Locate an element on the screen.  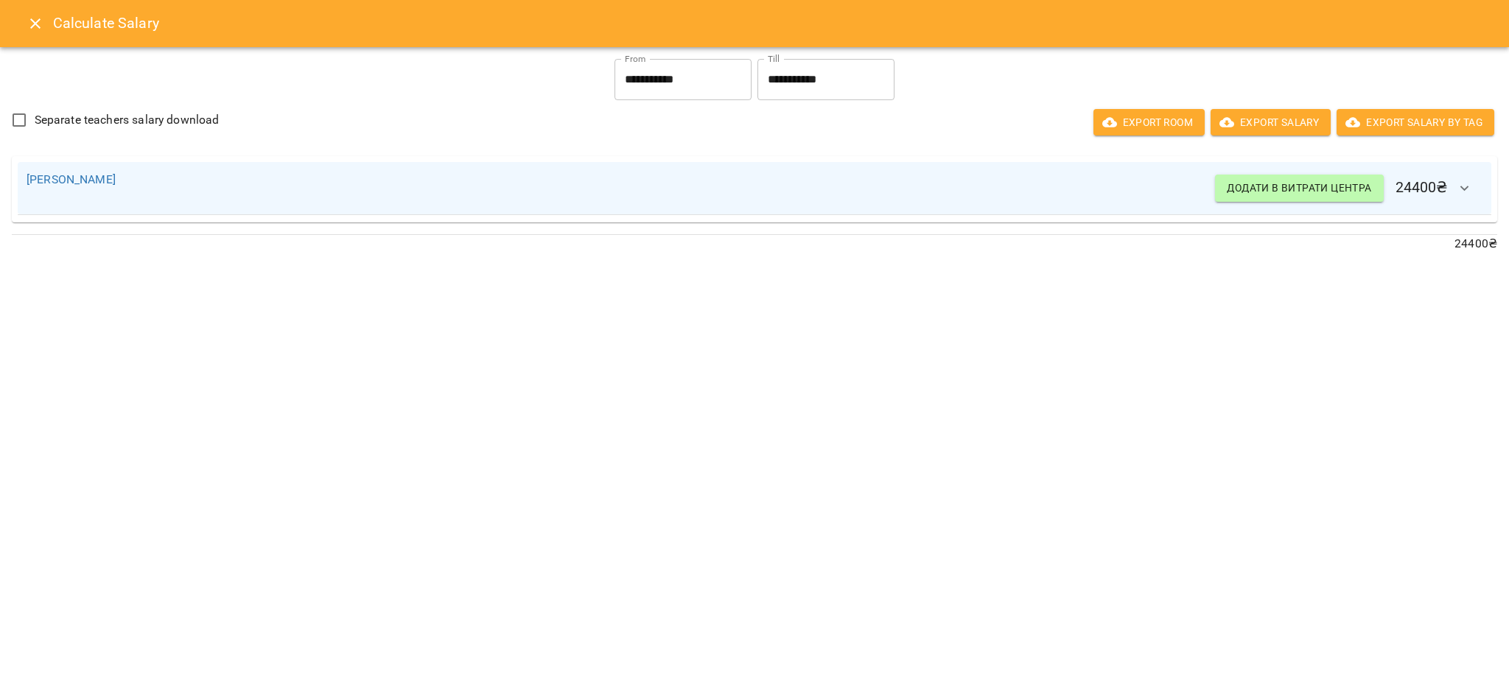
button: Close is located at coordinates (35, 24).